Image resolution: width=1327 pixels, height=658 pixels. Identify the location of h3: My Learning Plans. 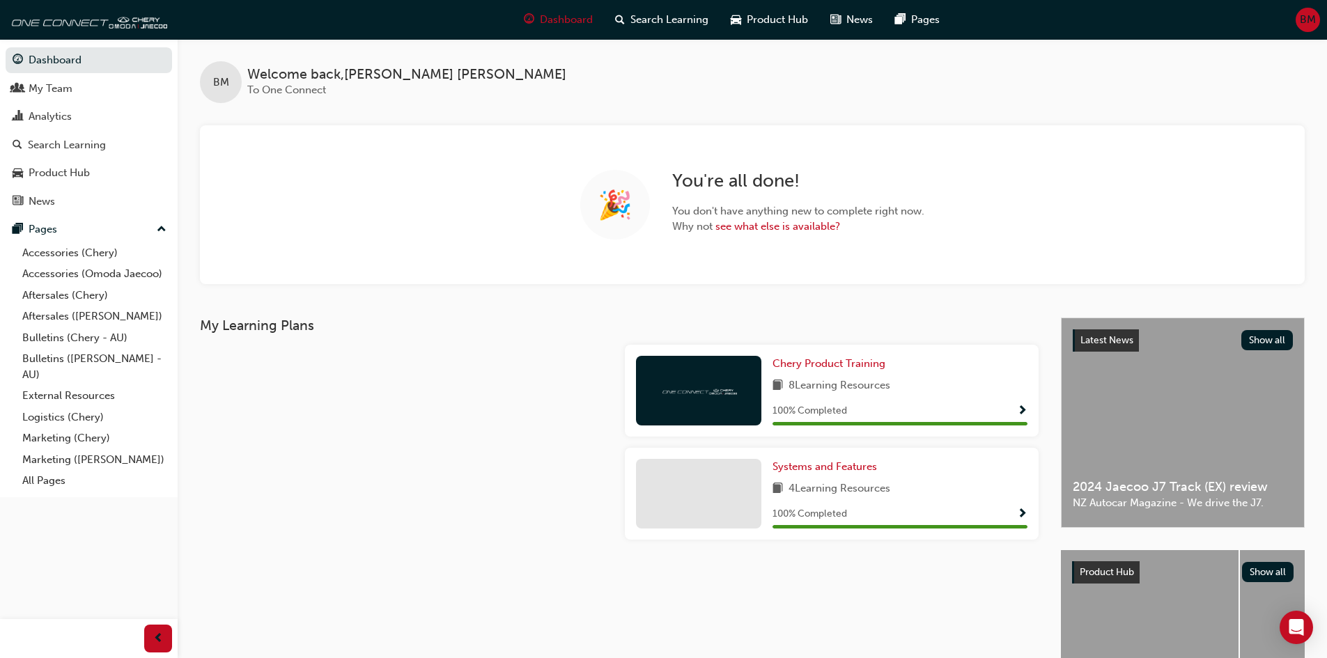
(619, 325).